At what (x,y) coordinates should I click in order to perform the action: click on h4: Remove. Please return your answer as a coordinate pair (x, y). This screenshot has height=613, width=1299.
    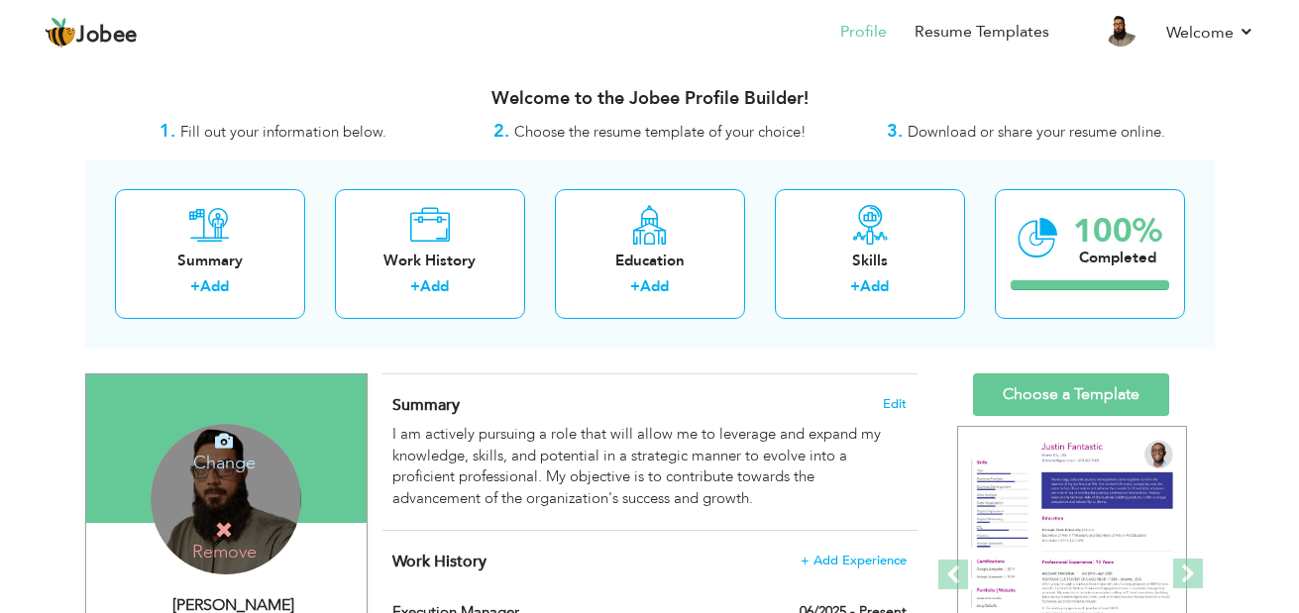
    Looking at the image, I should click on (224, 541).